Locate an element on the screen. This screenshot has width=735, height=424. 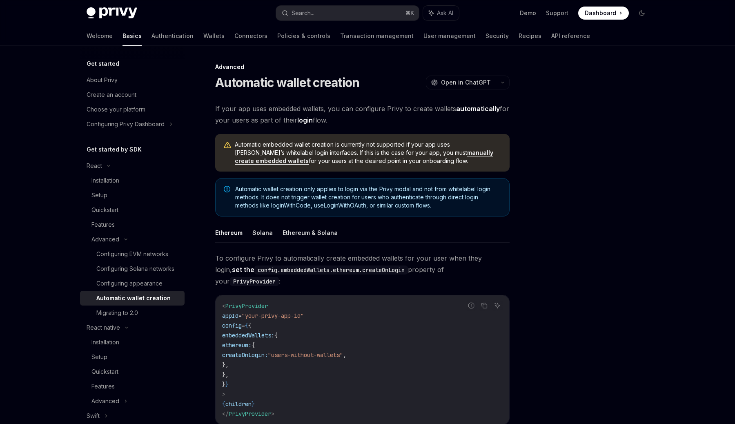
a: Automatic wallet creation is located at coordinates (132, 298).